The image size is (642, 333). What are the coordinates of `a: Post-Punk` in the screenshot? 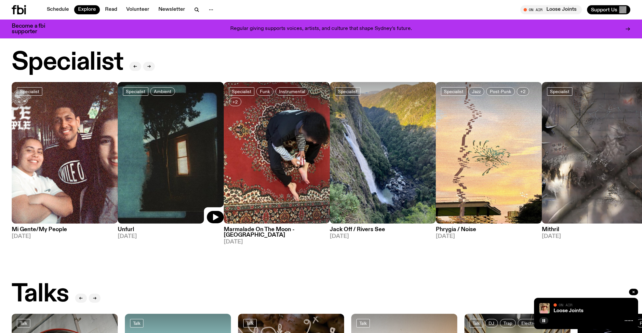 It's located at (500, 91).